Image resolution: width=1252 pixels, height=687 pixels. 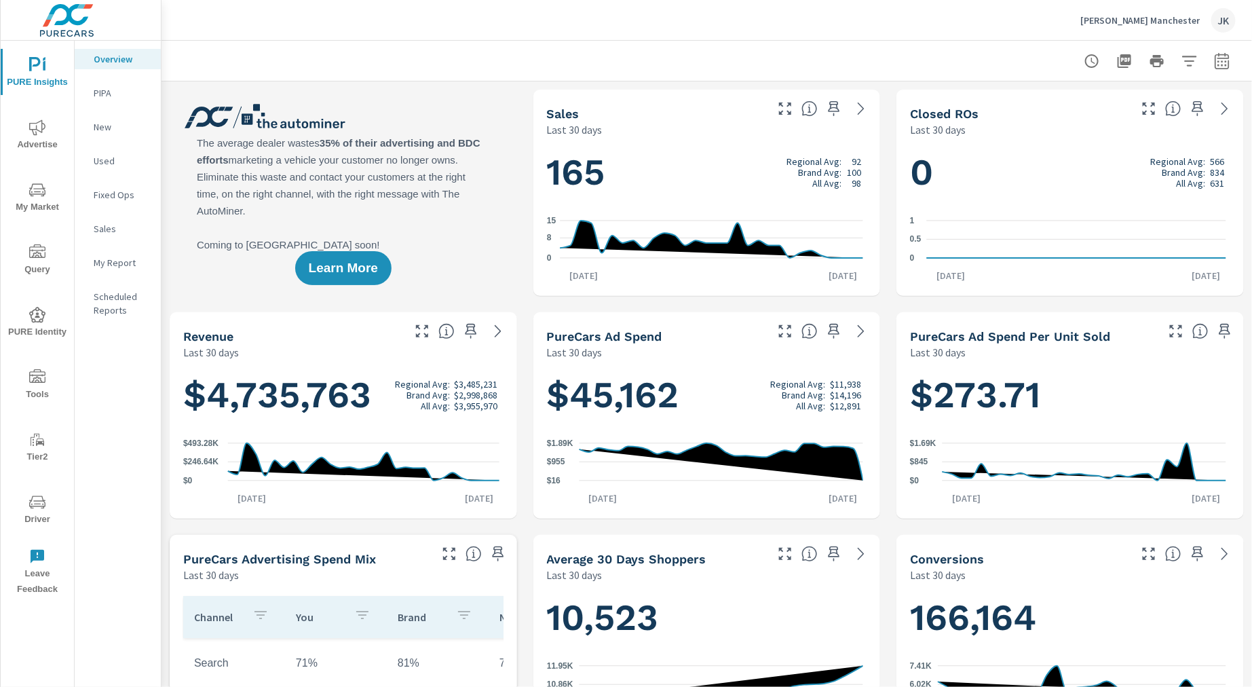 What do you see at coordinates (122, 229) in the screenshot?
I see `p: Sales` at bounding box center [122, 229].